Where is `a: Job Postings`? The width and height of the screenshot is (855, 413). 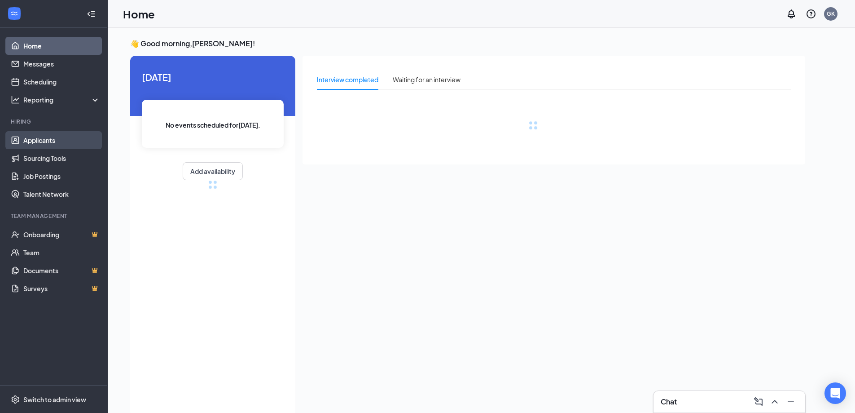 a: Job Postings is located at coordinates (61, 176).